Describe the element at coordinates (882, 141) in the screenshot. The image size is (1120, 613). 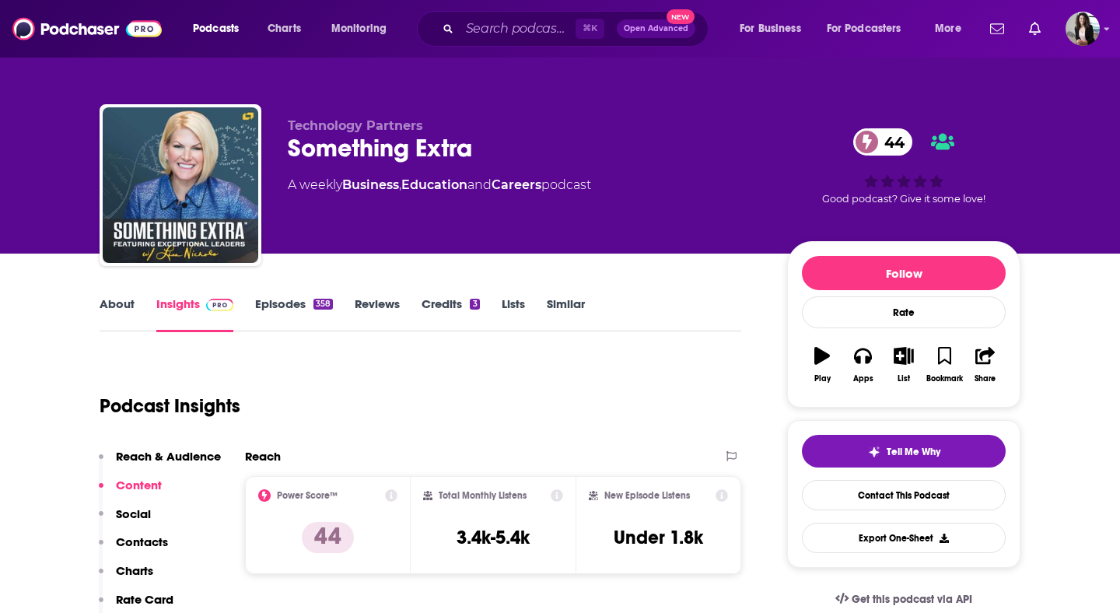
I see `a: 44` at that location.